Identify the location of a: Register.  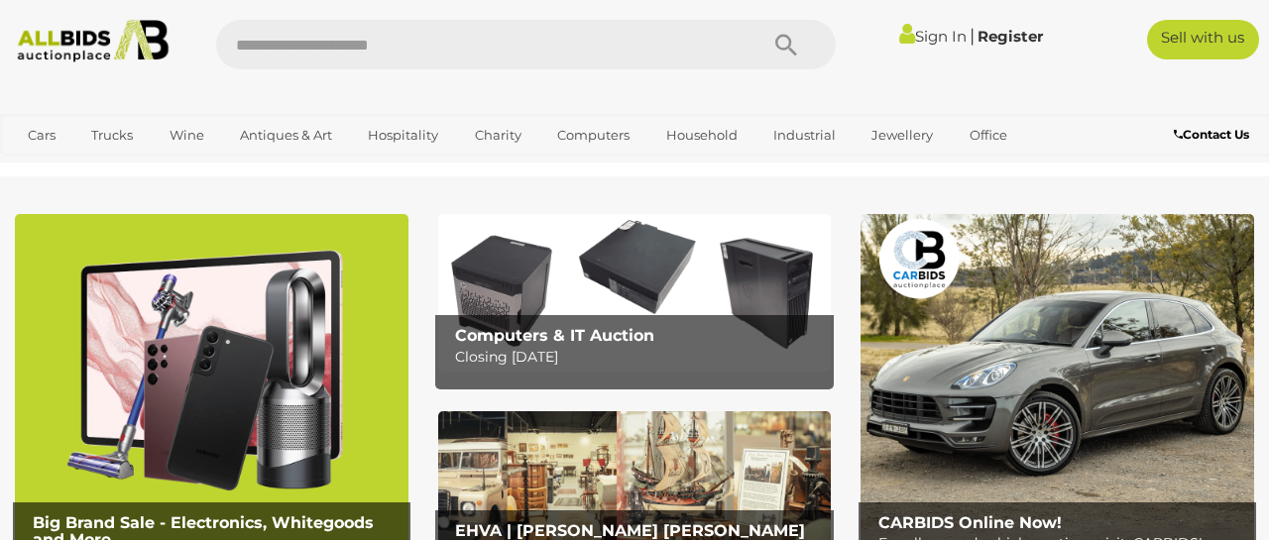
(1010, 36).